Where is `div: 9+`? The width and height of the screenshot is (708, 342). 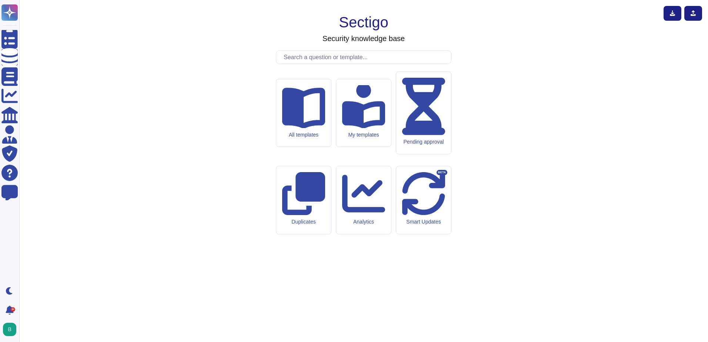 div: 9+ is located at coordinates (13, 309).